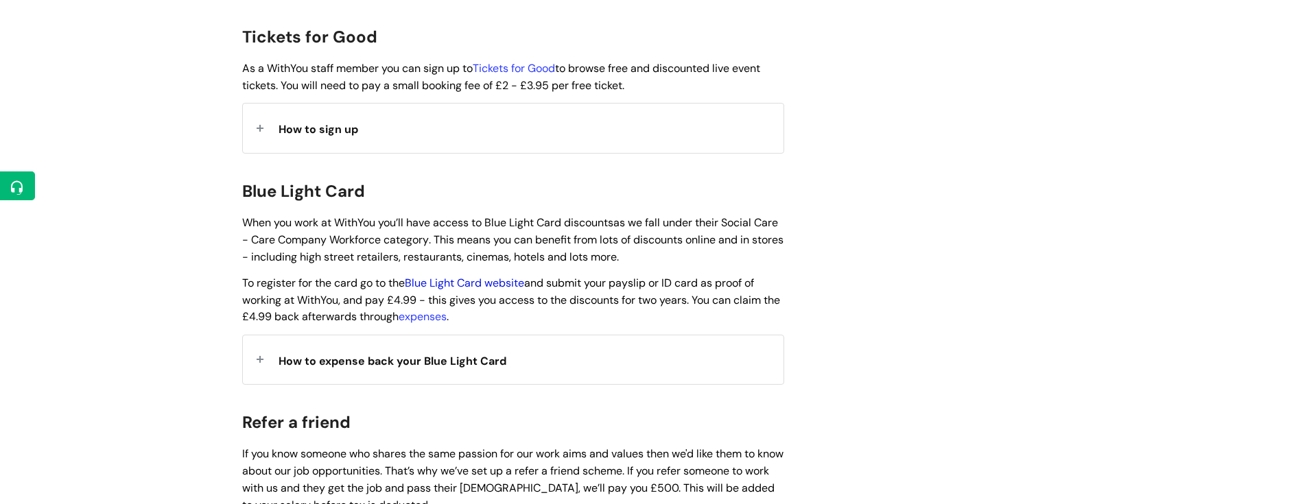 This screenshot has width=1307, height=504. Describe the element at coordinates (501, 77) in the screenshot. I see `span: As a WithYou staff member you can sign up to to browse free and discounted live event tickets. Yo...` at that location.